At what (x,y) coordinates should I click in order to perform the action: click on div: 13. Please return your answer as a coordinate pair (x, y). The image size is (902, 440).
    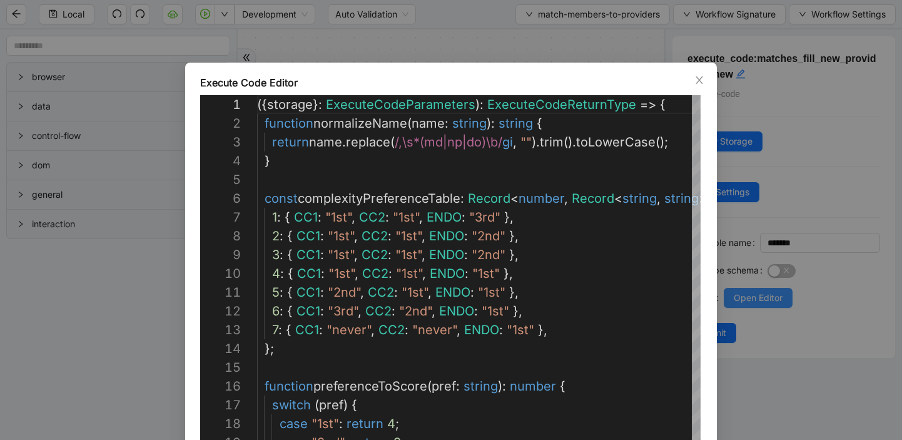
    Looking at the image, I should click on (220, 330).